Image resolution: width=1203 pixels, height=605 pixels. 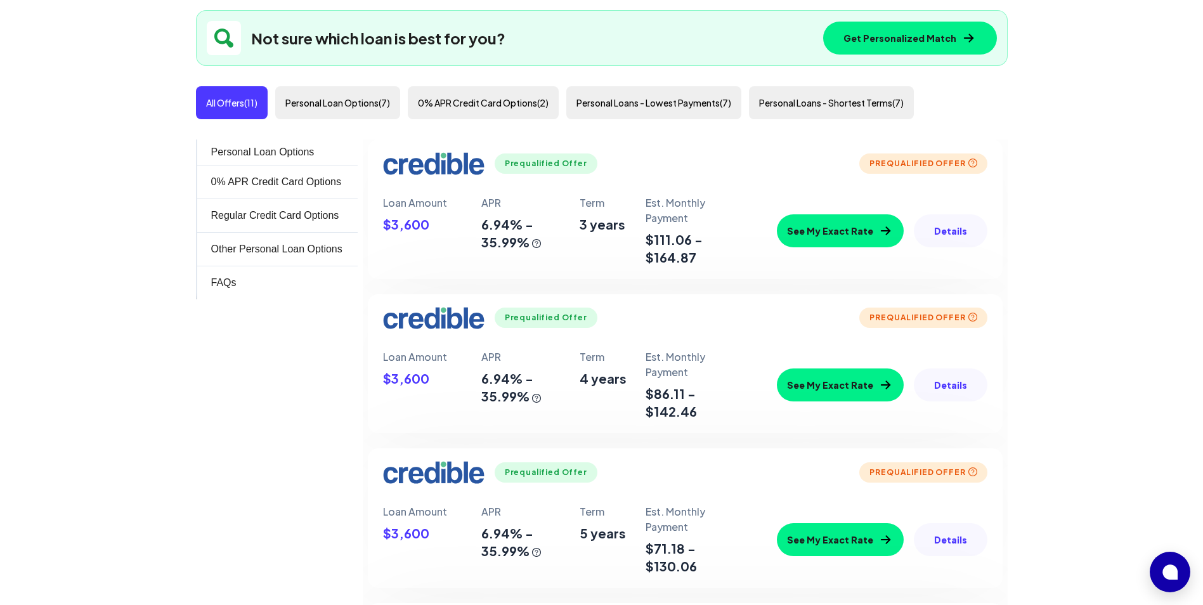 I want to click on p: $111.06 - $164.87, so click(x=694, y=249).